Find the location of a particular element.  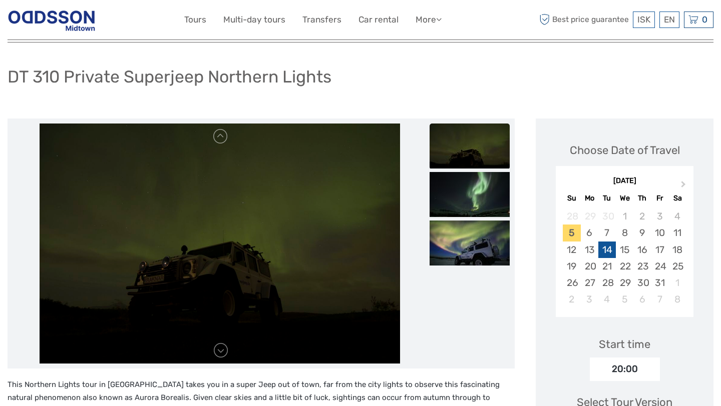

div: Choose Sunday, October 19th, 2025 is located at coordinates (571, 266).